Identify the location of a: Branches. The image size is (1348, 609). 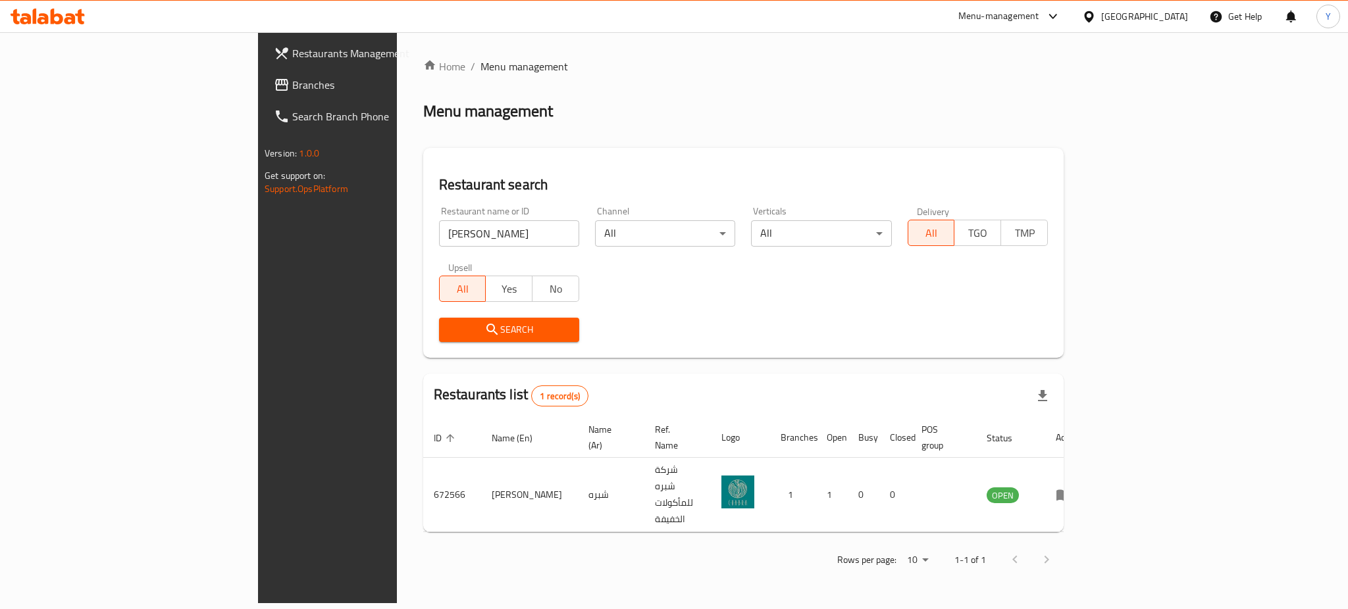
(373, 85).